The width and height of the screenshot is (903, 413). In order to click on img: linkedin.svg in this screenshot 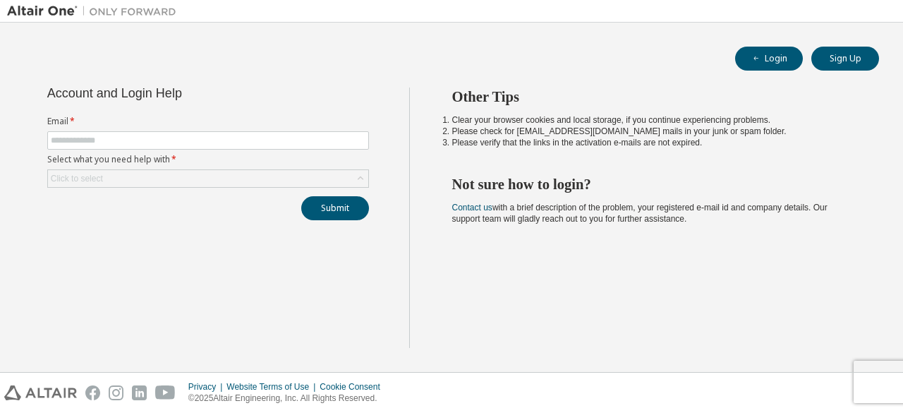, I will do `click(139, 392)`.